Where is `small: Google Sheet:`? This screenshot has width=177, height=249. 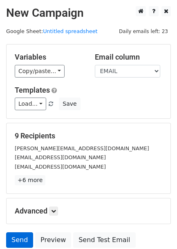 small: Google Sheet: is located at coordinates (52, 31).